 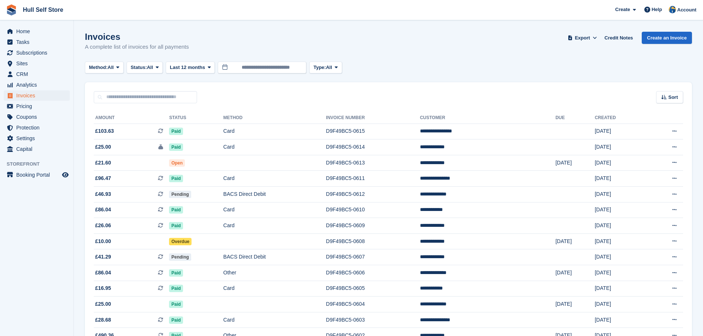 I want to click on td: BACS Direct Debit, so click(x=275, y=257).